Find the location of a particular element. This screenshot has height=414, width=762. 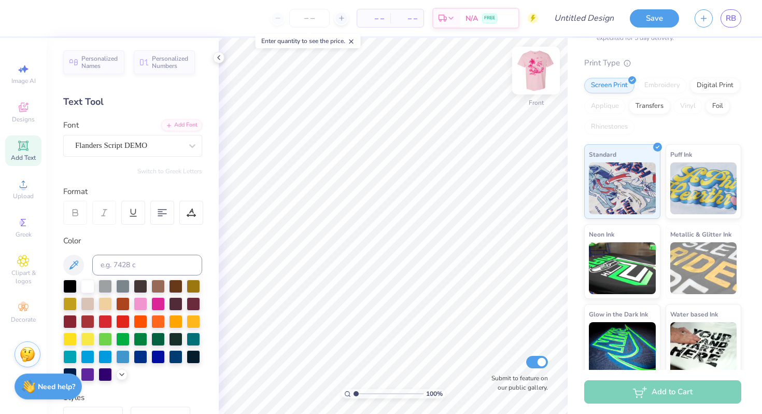

span: FREE is located at coordinates (489, 18).